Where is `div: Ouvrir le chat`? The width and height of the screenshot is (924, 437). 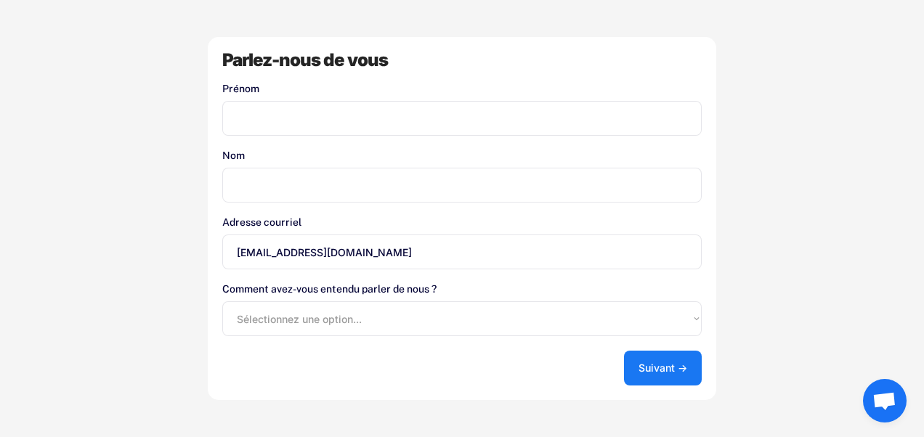 div: Ouvrir le chat is located at coordinates (885, 401).